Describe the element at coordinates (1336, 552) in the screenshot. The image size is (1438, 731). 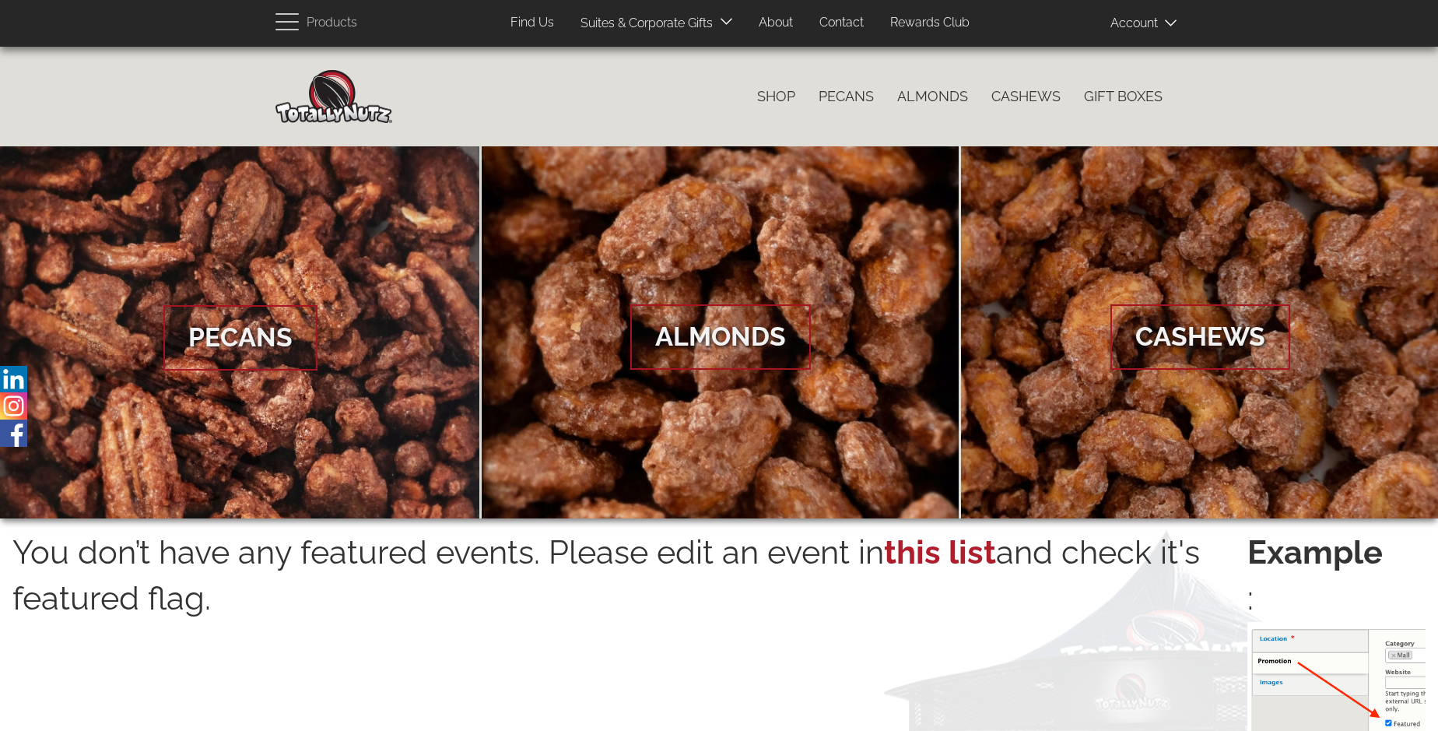
I see `strong: Example` at that location.